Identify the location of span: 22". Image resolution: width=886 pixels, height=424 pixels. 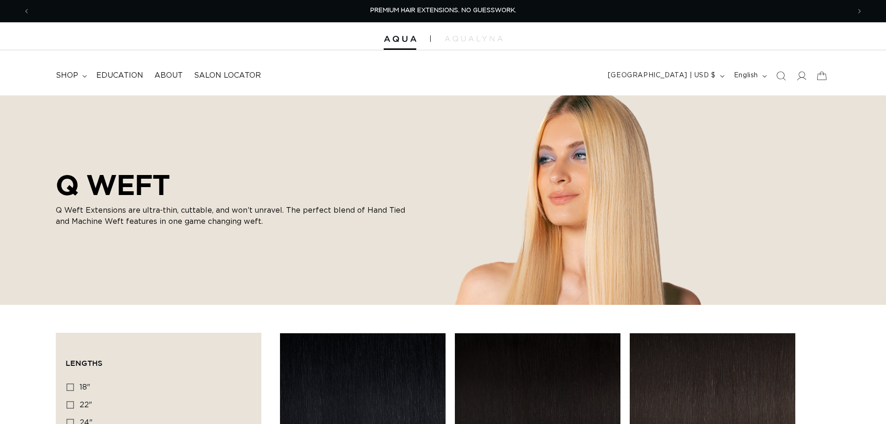
(86, 405).